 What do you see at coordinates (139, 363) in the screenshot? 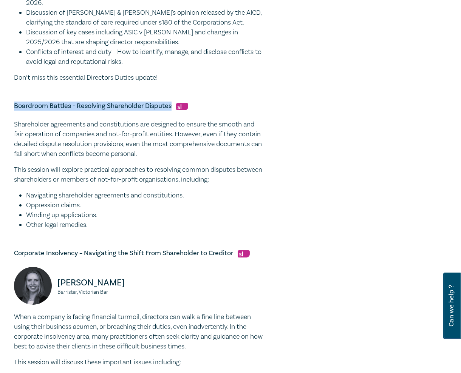
I see `p: This session will discuss these important issues including:` at bounding box center [139, 363].